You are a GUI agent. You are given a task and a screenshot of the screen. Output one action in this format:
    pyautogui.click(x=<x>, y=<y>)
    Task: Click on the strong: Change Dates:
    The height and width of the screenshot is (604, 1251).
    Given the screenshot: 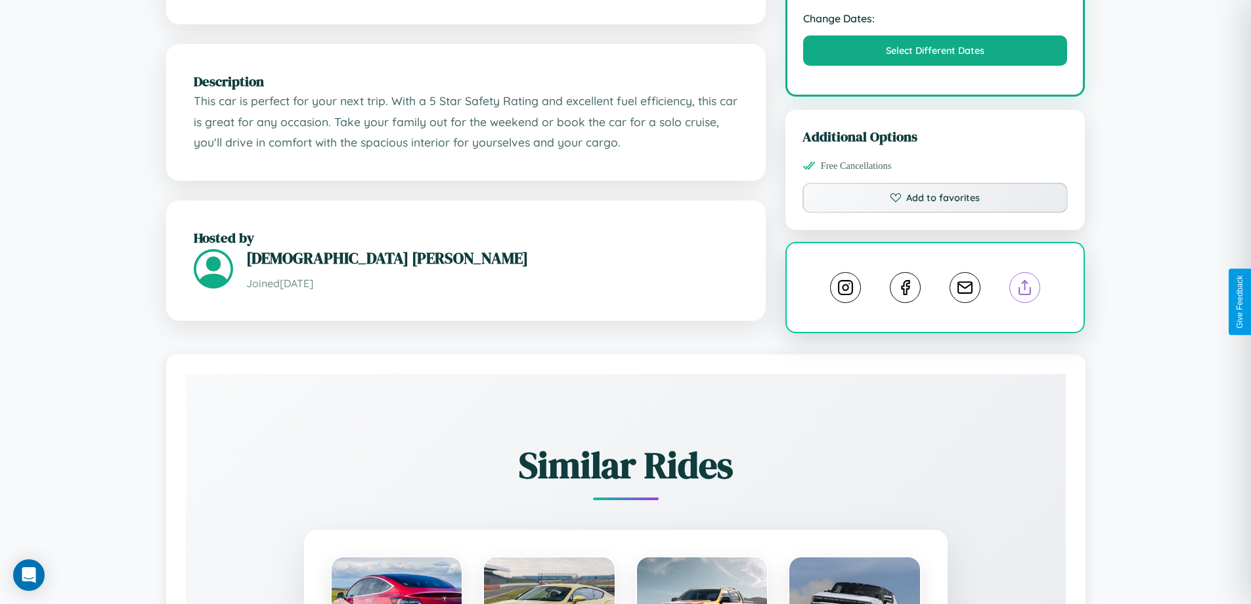 What is the action you would take?
    pyautogui.click(x=935, y=18)
    